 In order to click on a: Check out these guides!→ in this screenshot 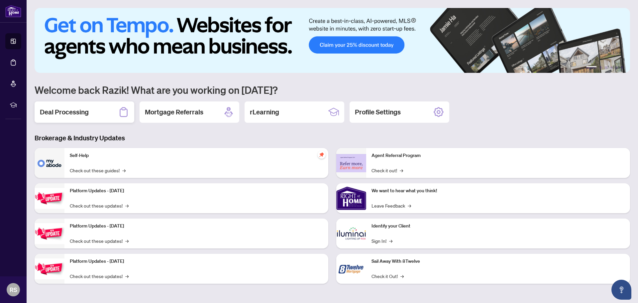, I will do `click(98, 170)`.